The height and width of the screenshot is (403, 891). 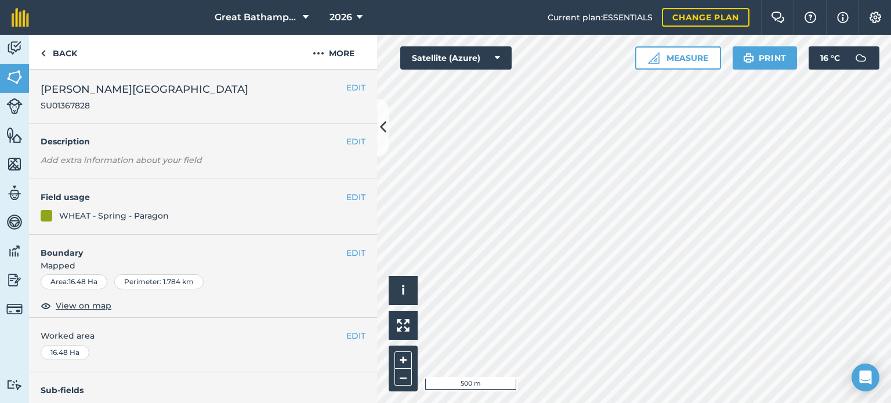 What do you see at coordinates (84, 306) in the screenshot?
I see `span: View on map` at bounding box center [84, 306].